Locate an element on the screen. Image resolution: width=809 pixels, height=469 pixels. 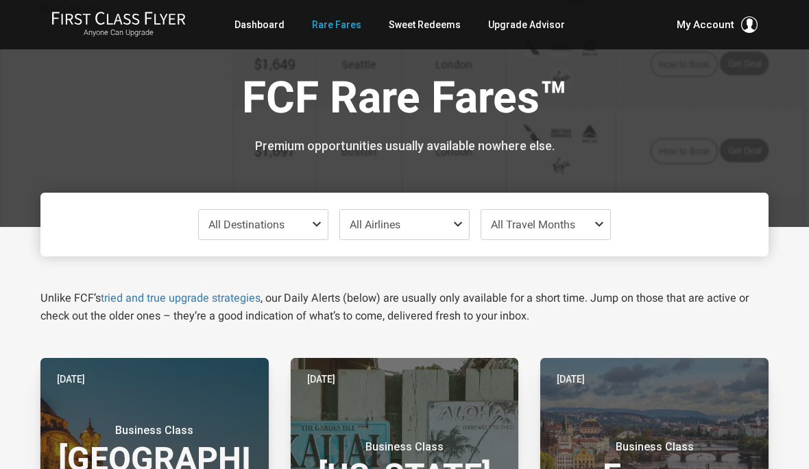
a: tried and true upgrade strategies is located at coordinates (180, 298).